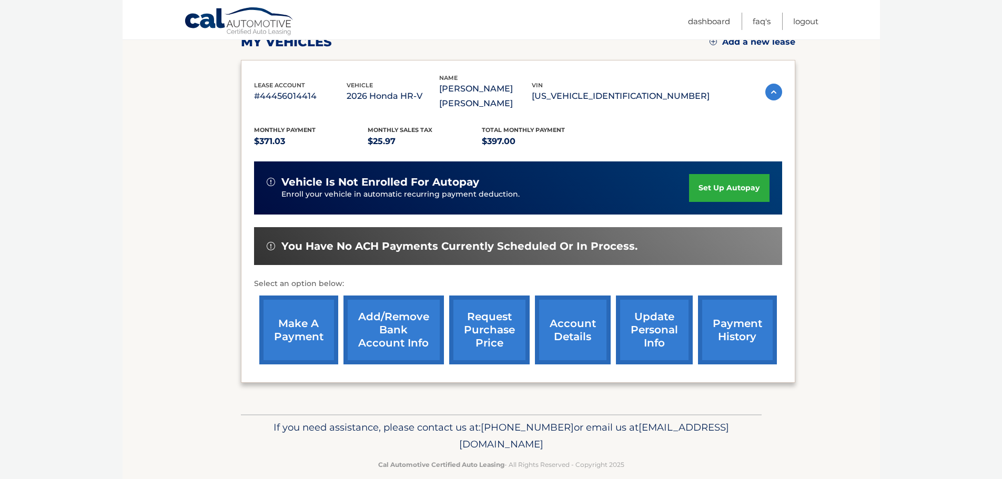 The height and width of the screenshot is (479, 1002). I want to click on a: Cal Automotive, so click(239, 22).